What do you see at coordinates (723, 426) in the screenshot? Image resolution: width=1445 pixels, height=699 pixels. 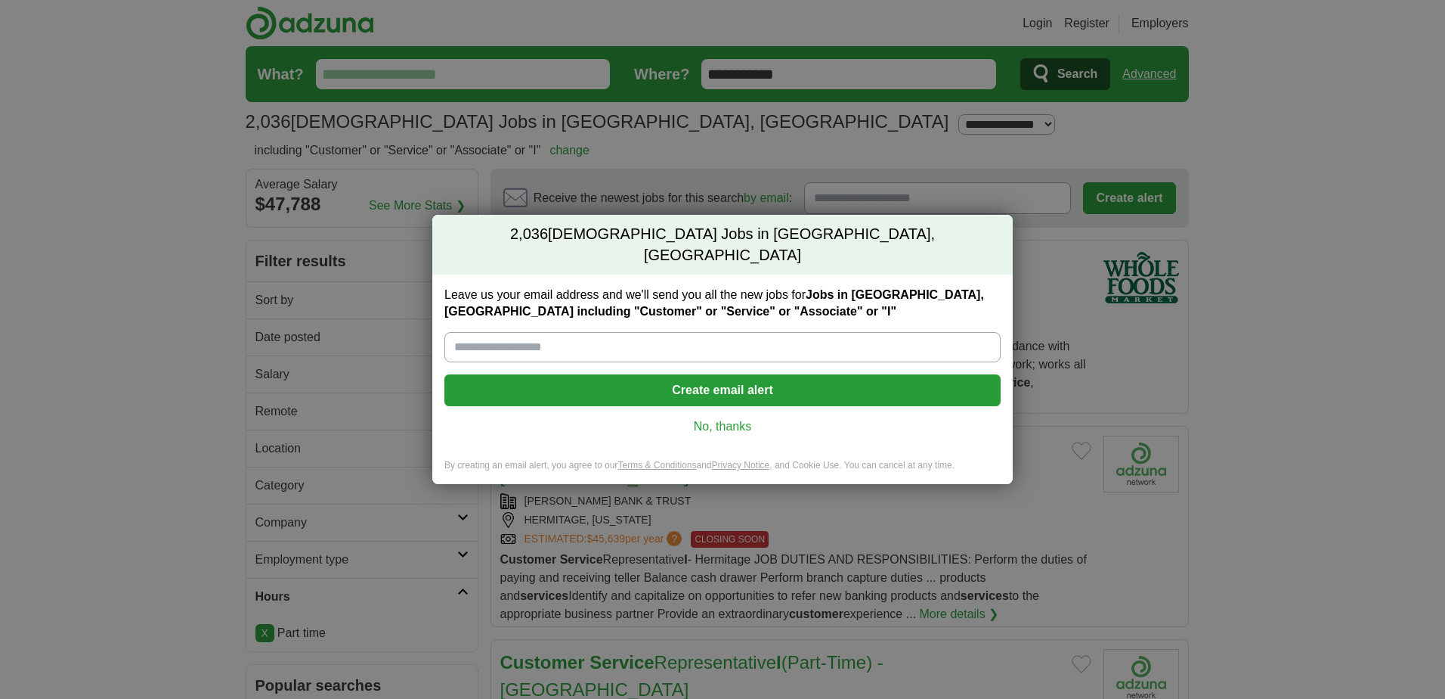 I see `a: No, thanks` at bounding box center [723, 426].